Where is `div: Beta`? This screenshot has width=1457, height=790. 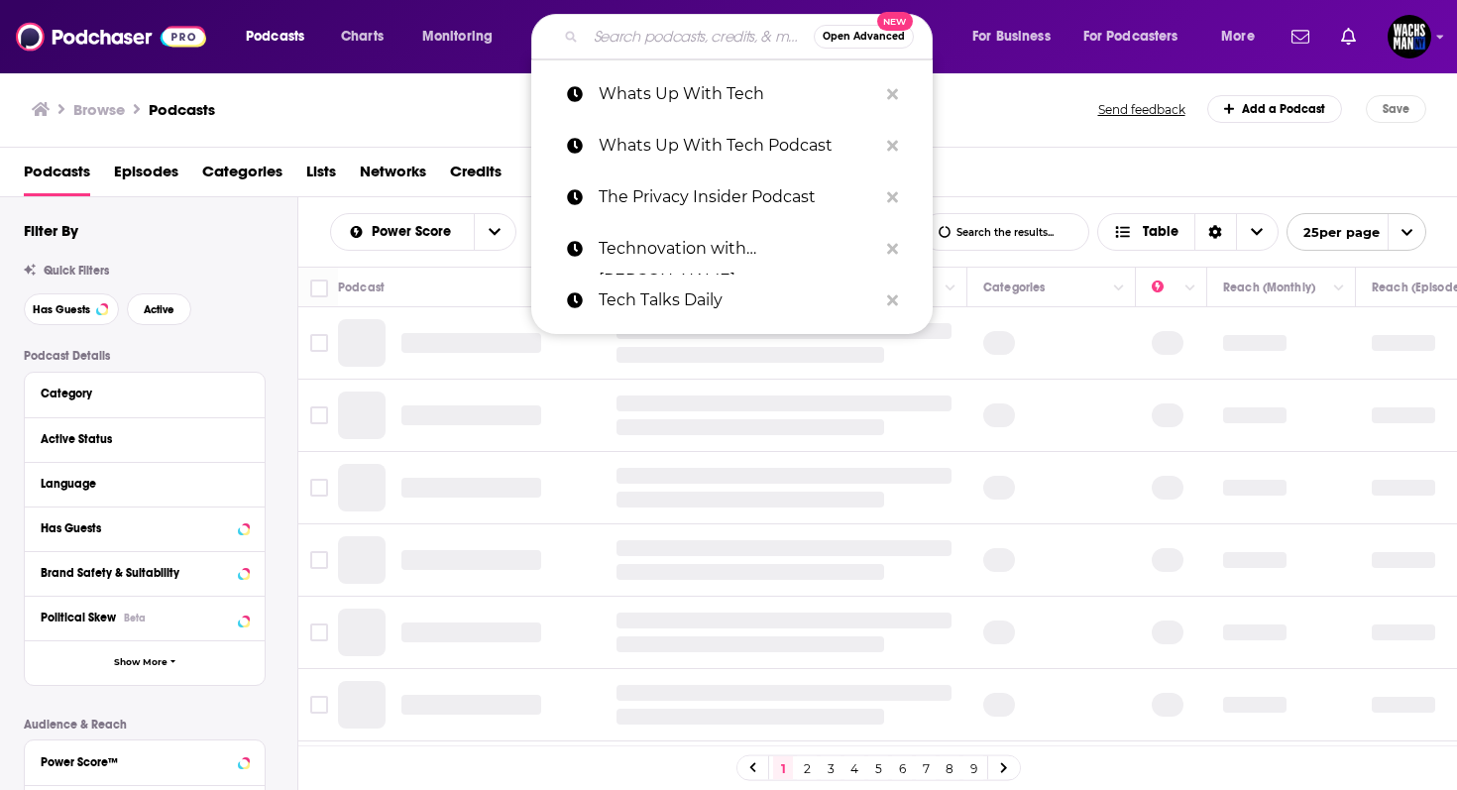
div: Beta is located at coordinates (135, 617).